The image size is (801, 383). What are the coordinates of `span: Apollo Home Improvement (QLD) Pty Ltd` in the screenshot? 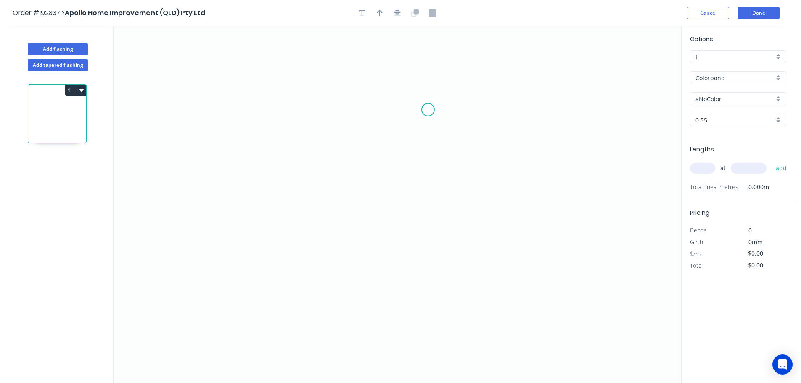 It's located at (135, 13).